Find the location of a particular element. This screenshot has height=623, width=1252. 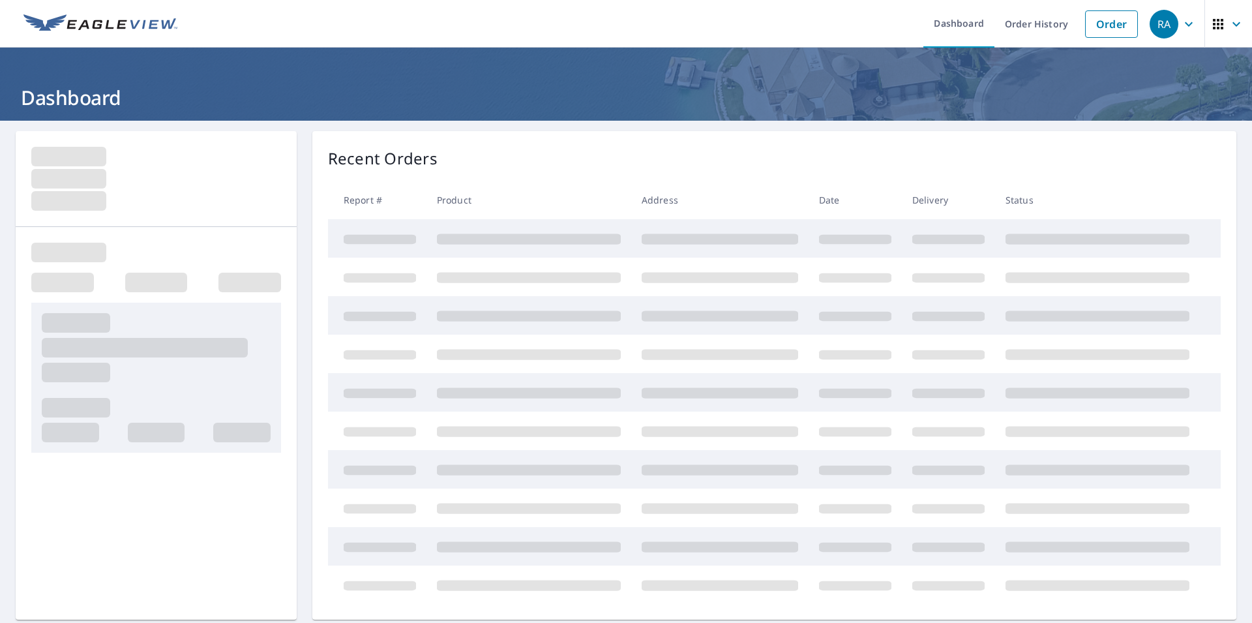

th: Address is located at coordinates (720, 200).